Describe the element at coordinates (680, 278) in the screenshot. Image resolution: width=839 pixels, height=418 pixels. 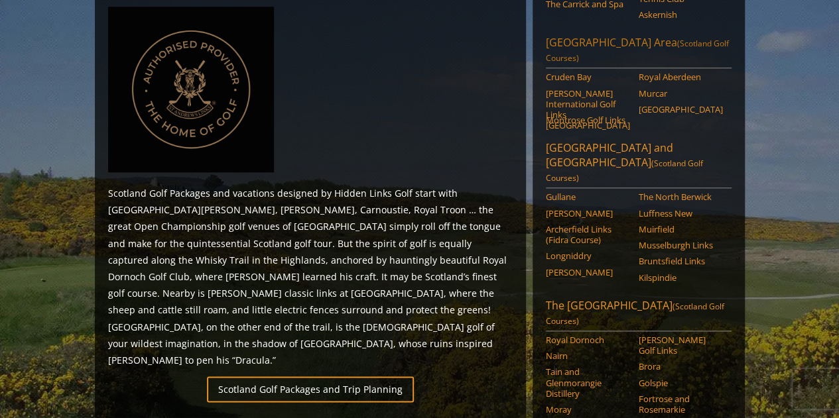
I see `a: Kilspindie` at that location.